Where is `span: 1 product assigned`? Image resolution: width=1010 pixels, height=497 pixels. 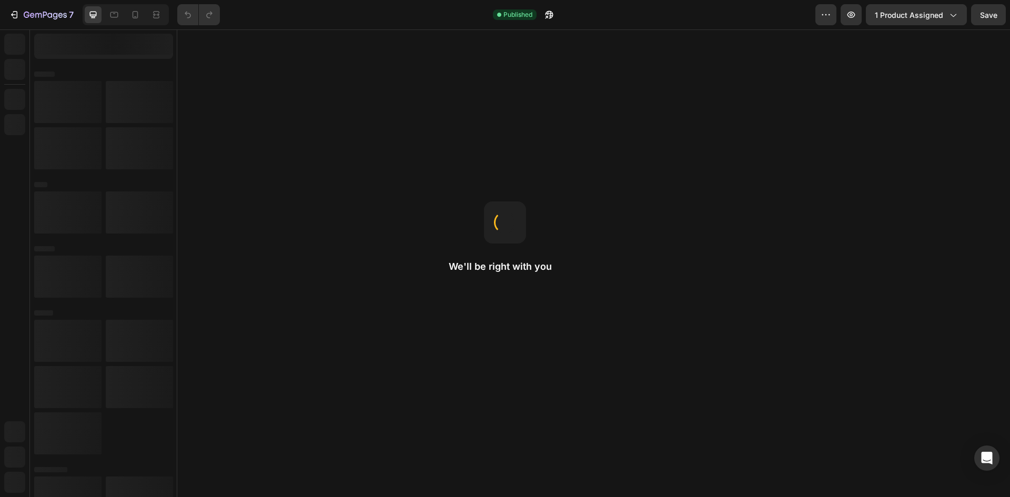 span: 1 product assigned is located at coordinates (909, 15).